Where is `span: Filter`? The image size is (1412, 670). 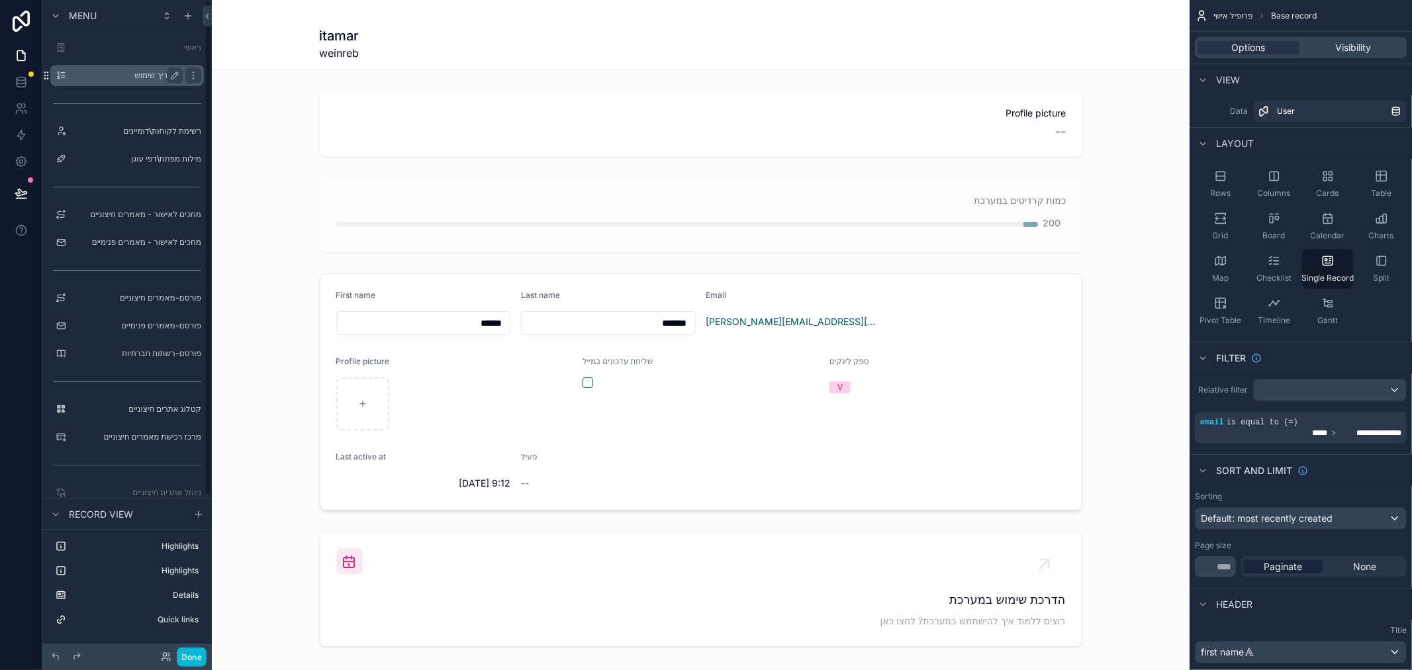
span: Filter is located at coordinates (1231, 358).